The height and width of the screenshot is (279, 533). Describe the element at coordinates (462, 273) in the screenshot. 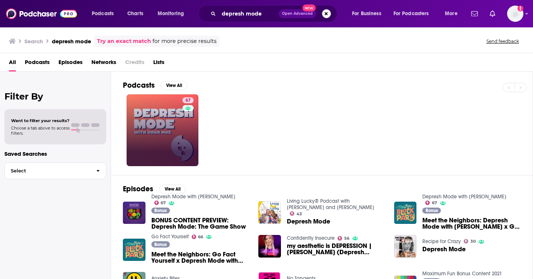

I see `a: Maximum Fun Bonus Content 2021` at that location.